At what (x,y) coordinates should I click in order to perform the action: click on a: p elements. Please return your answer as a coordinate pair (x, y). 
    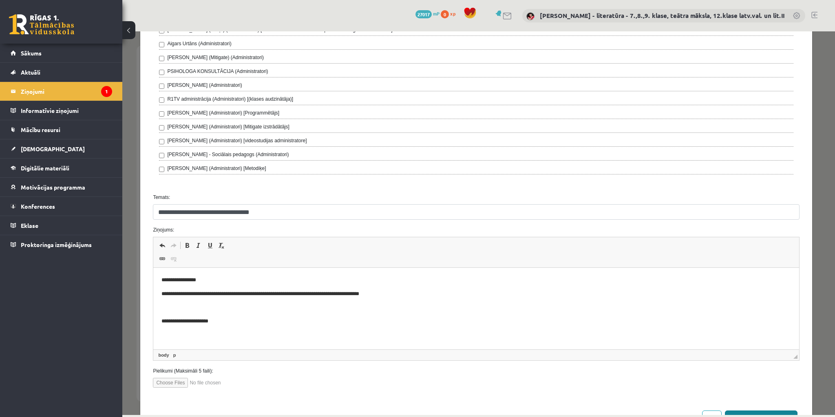
    Looking at the image, I should click on (52, 324).